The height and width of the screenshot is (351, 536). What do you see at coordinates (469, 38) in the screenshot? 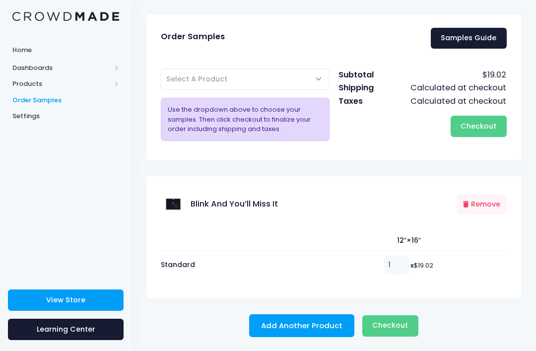
I see `a: Samples Guide` at bounding box center [469, 38].